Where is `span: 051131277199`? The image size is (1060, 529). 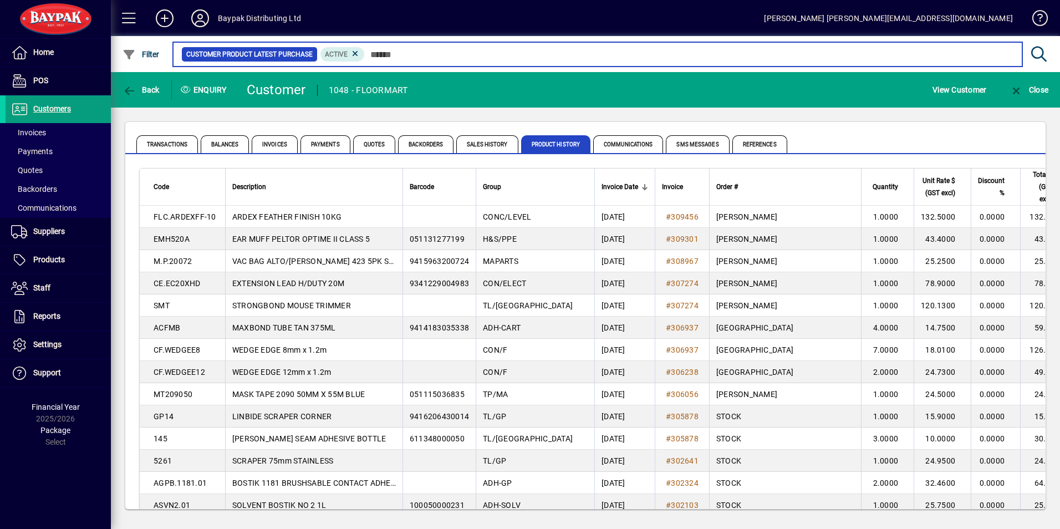 span: 051131277199 is located at coordinates (437, 239).